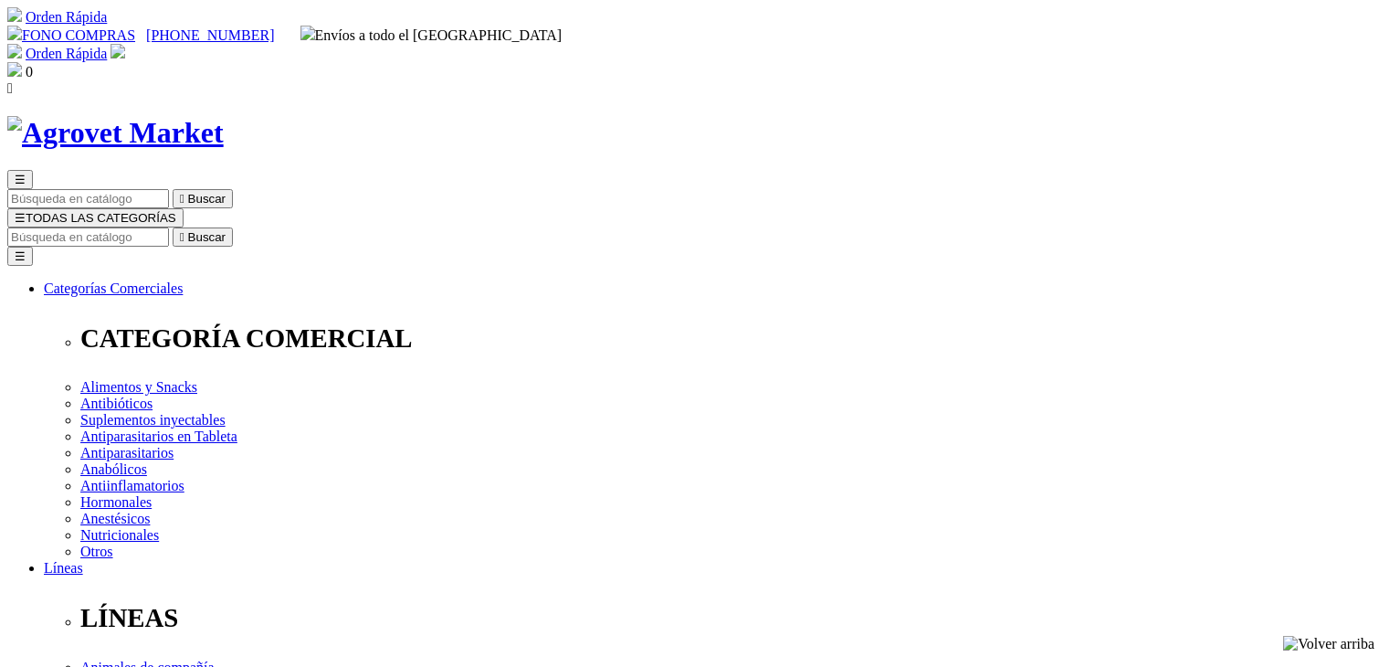 Image resolution: width=1389 pixels, height=667 pixels. Describe the element at coordinates (127, 452) in the screenshot. I see `span: Antiparasitarios` at that location.